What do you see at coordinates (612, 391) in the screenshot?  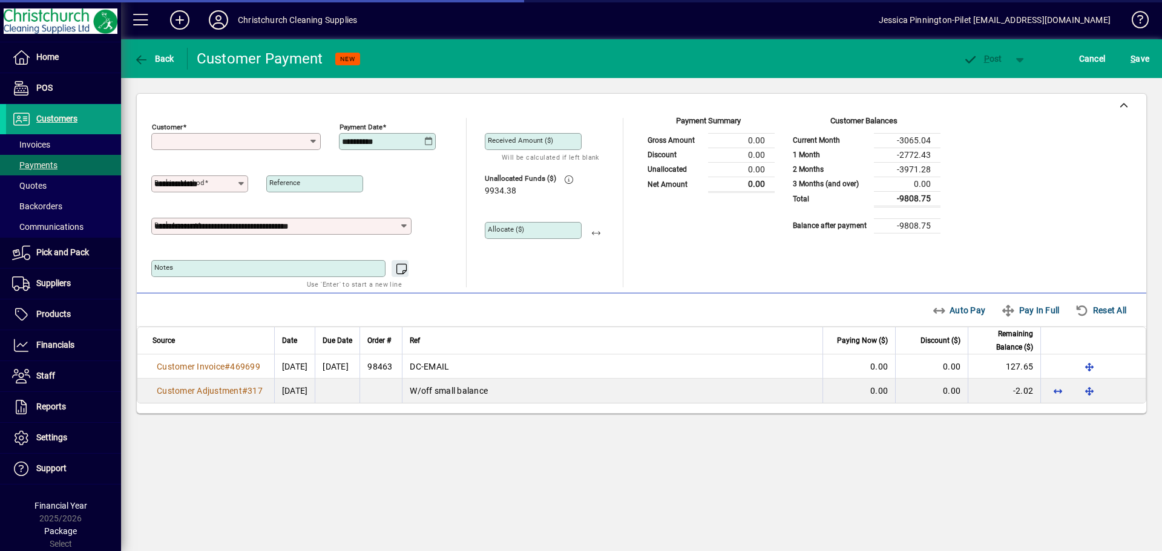 I see `td: W/off small balance` at bounding box center [612, 391].